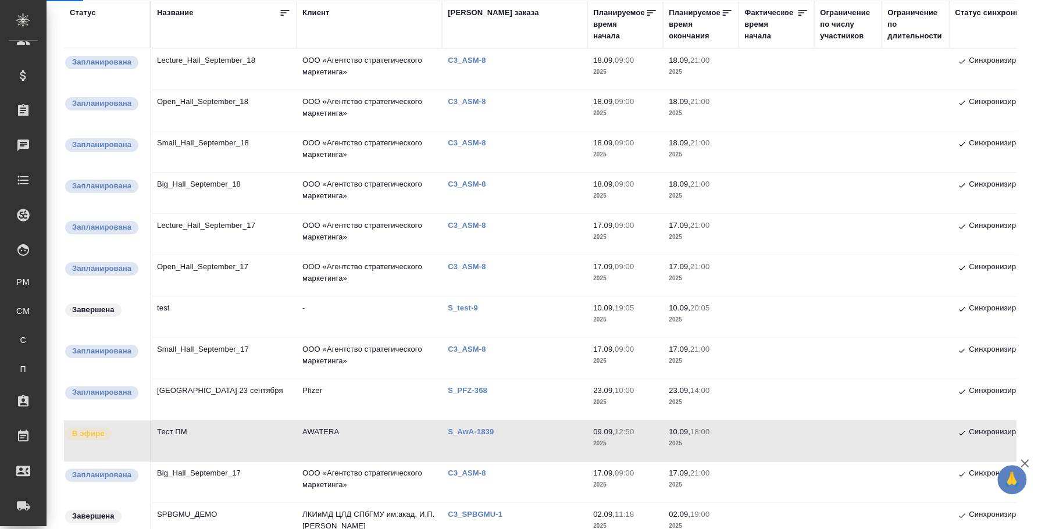  What do you see at coordinates (479, 514) in the screenshot?
I see `a: C3_SPBGMU-1` at bounding box center [479, 514].